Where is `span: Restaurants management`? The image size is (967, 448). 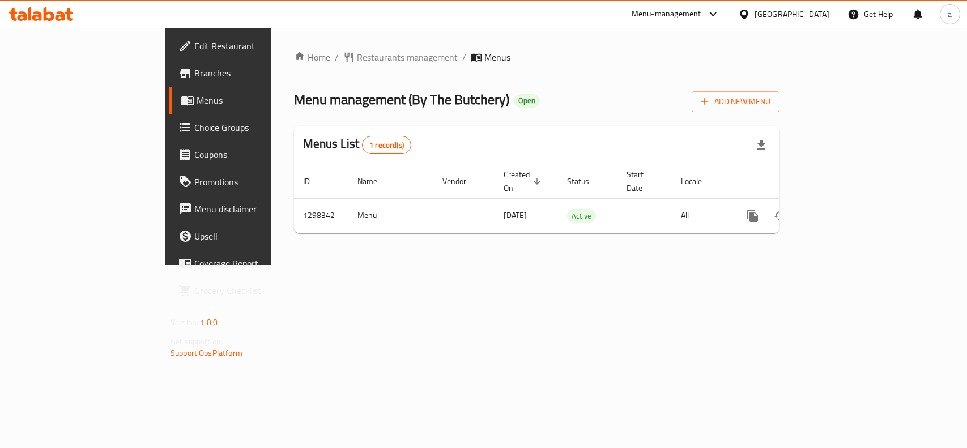 span: Restaurants management is located at coordinates (407, 57).